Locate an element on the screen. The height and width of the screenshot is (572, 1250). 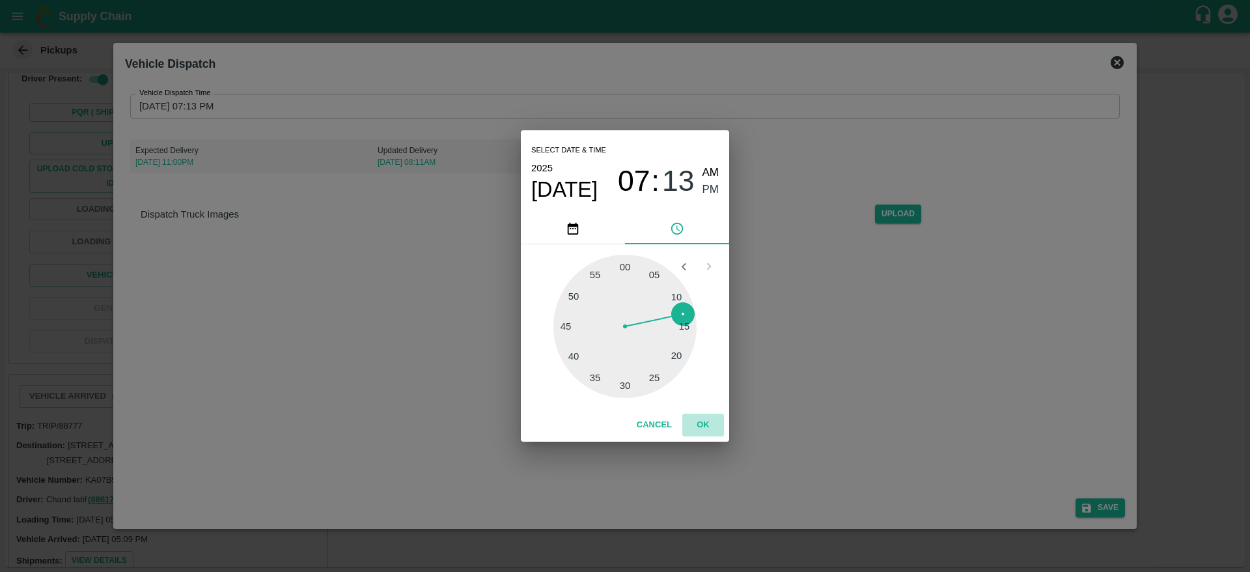
button: OK is located at coordinates (703, 425).